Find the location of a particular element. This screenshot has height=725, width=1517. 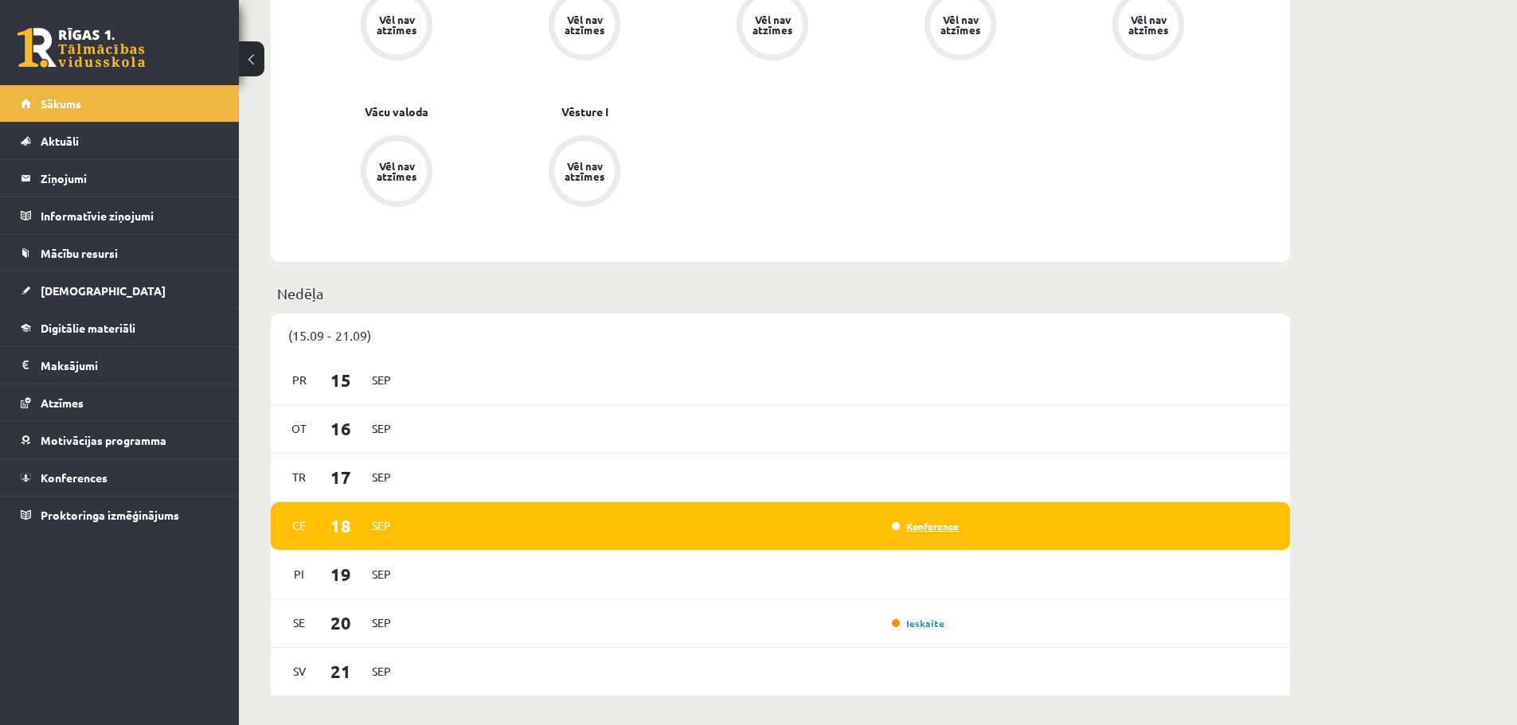

span: 21 is located at coordinates (341, 671).